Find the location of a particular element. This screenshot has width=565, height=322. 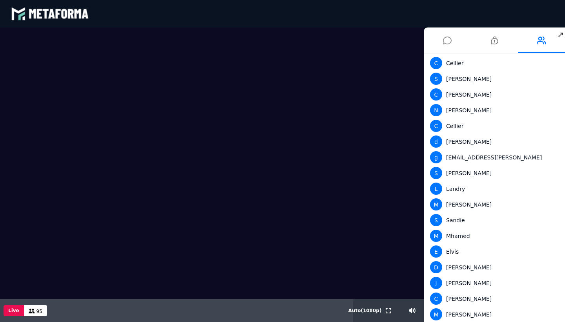

span: d is located at coordinates (436, 141).